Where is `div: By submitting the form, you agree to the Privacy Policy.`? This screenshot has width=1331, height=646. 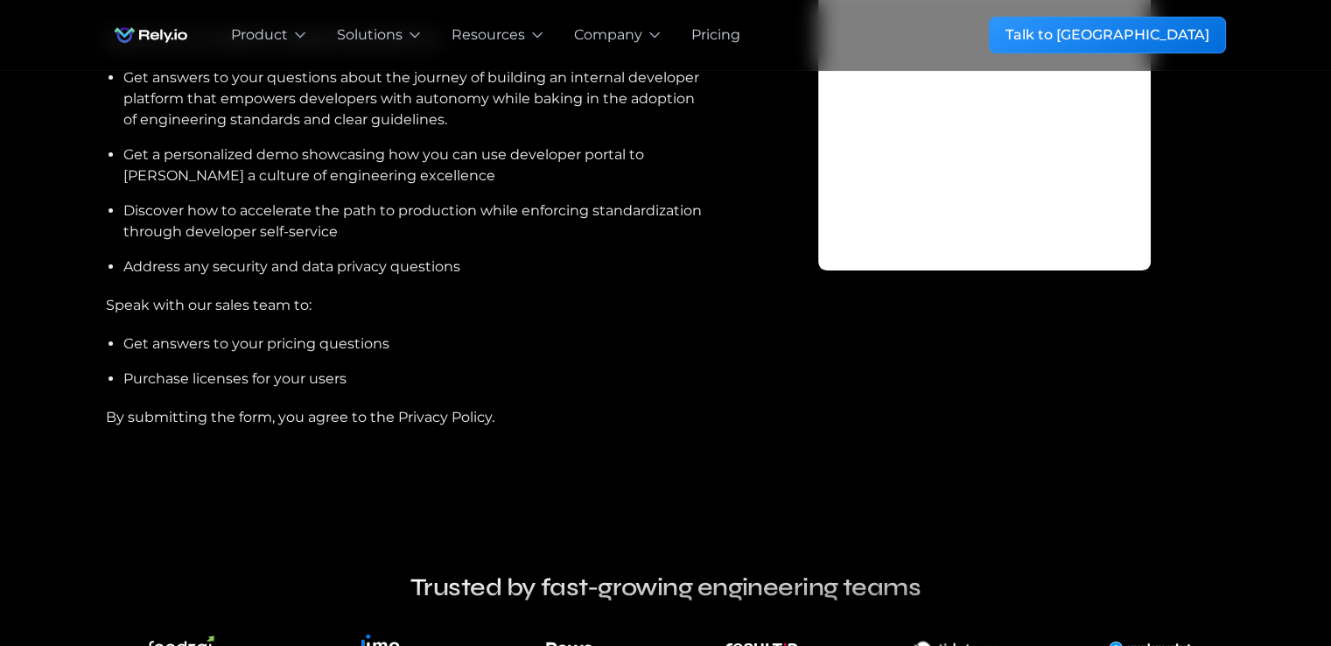
div: By submitting the form, you agree to the Privacy Policy. is located at coordinates (407, 418).